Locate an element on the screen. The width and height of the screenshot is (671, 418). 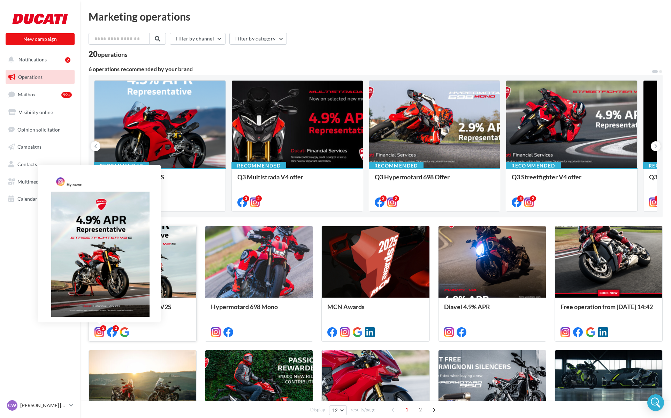
span: 1 is located at coordinates (407, 409).